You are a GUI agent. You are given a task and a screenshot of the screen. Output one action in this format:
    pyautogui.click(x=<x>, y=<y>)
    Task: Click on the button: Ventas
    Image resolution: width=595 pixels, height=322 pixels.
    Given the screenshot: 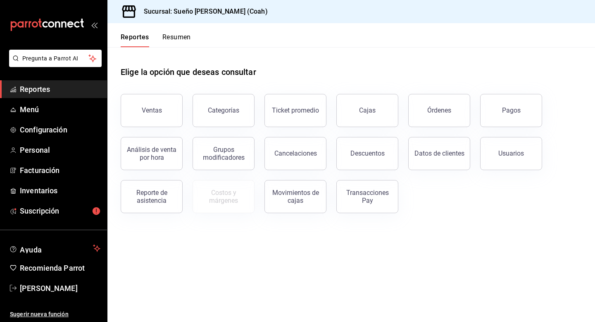 What is the action you would take?
    pyautogui.click(x=152, y=110)
    